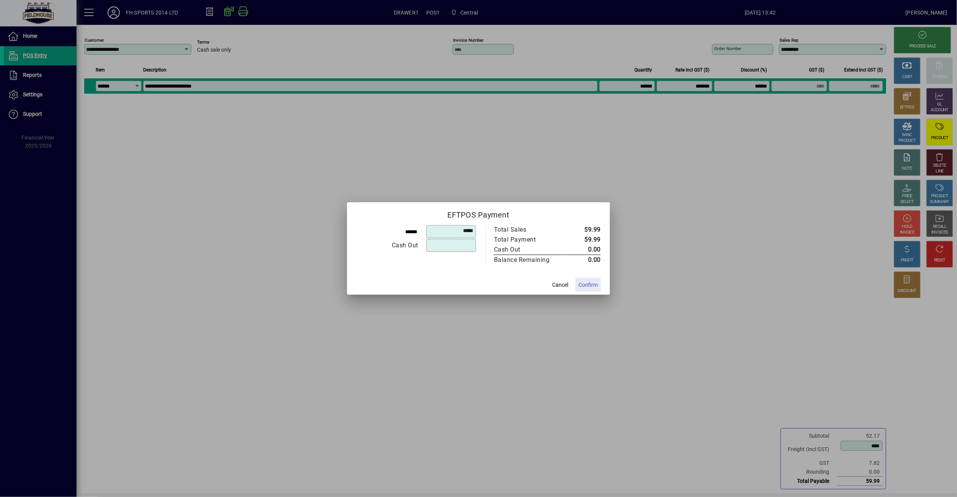 Image resolution: width=957 pixels, height=497 pixels. What do you see at coordinates (560, 285) in the screenshot?
I see `button: Cancel` at bounding box center [560, 285].